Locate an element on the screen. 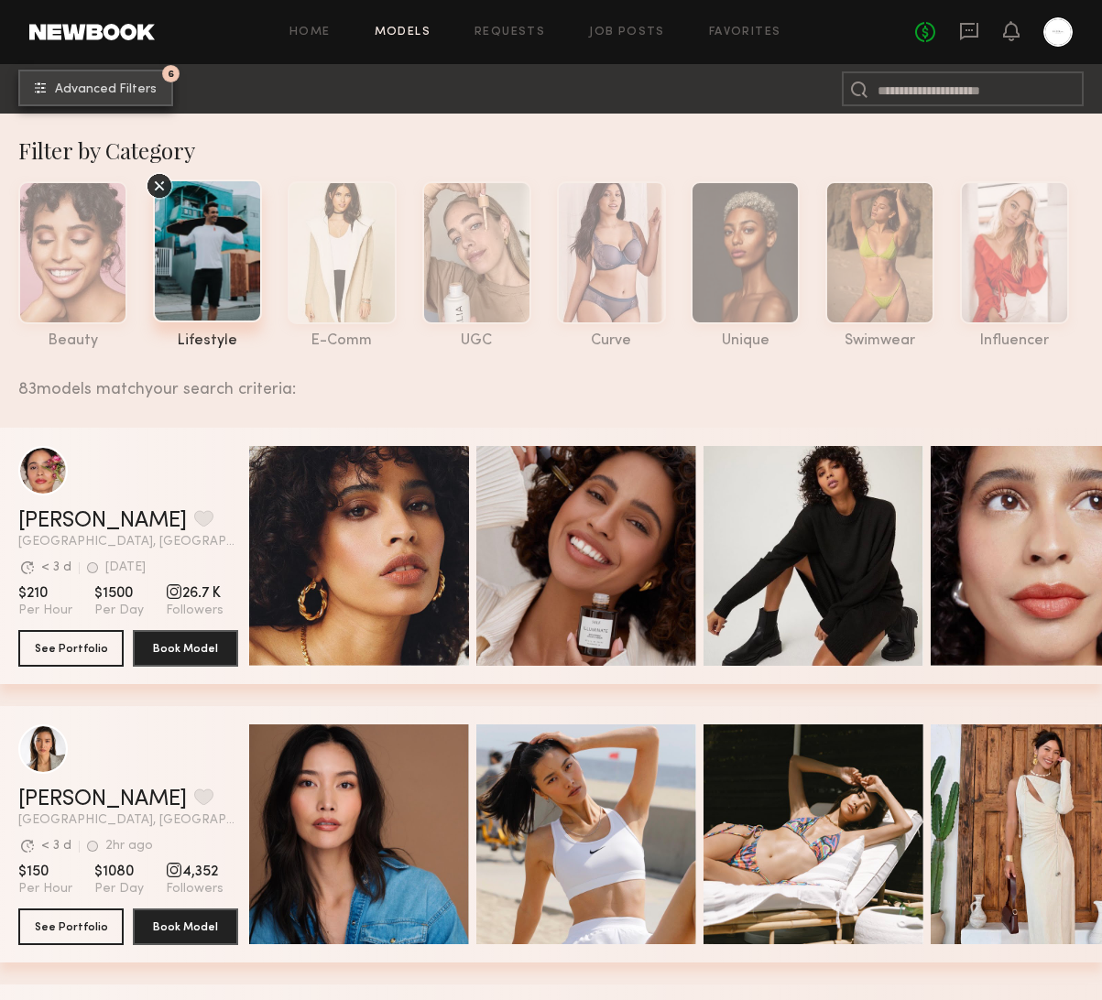 The height and width of the screenshot is (1000, 1102). span: $1080 is located at coordinates (119, 872).